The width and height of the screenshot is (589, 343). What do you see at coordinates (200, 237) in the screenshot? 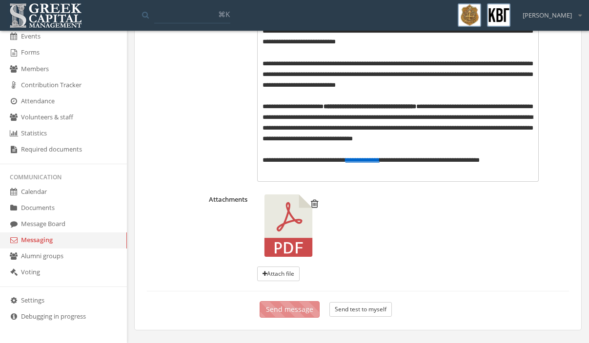
I see `label: Attachments` at bounding box center [200, 237].